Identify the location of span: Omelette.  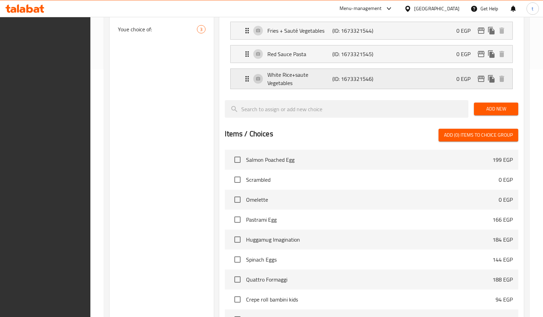
(372, 199).